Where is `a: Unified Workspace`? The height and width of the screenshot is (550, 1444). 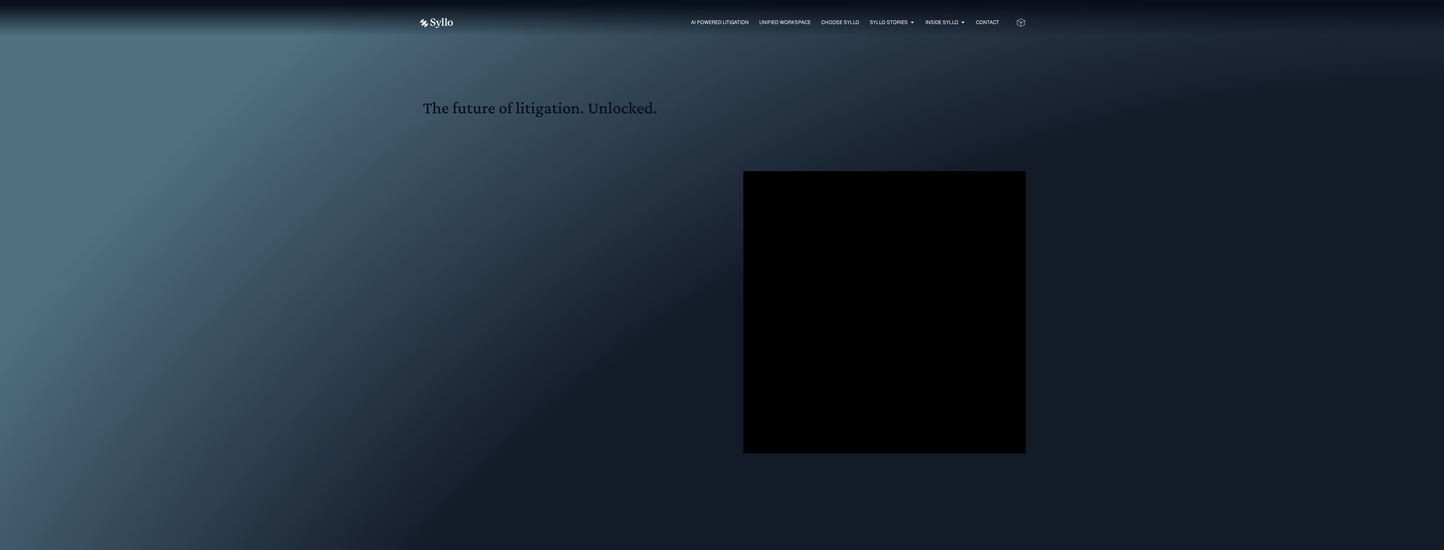 a: Unified Workspace is located at coordinates (785, 22).